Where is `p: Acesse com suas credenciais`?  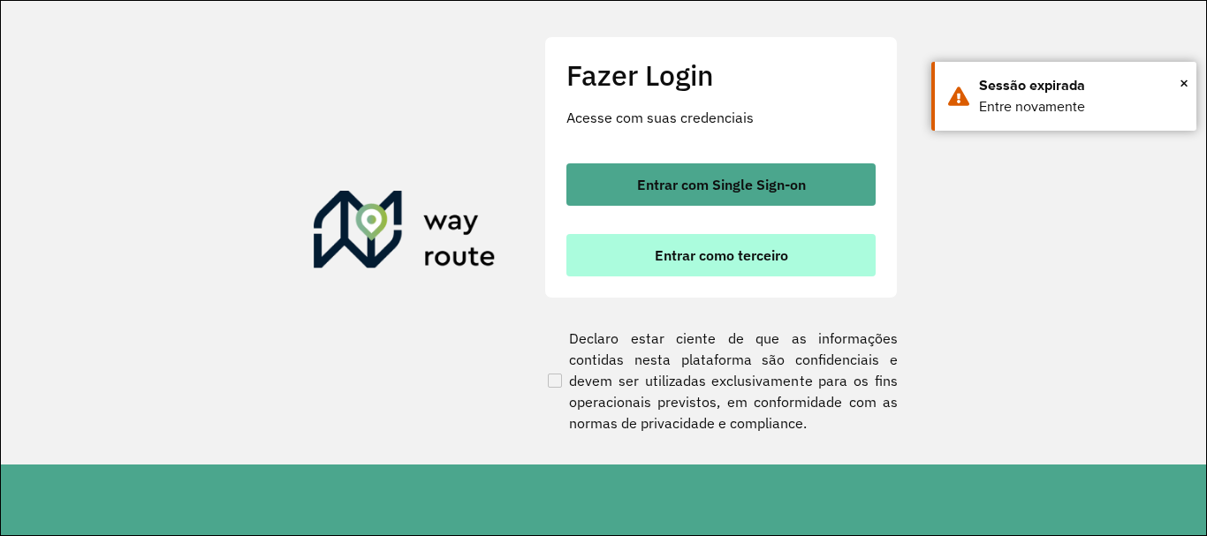 p: Acesse com suas credenciais is located at coordinates (721, 118).